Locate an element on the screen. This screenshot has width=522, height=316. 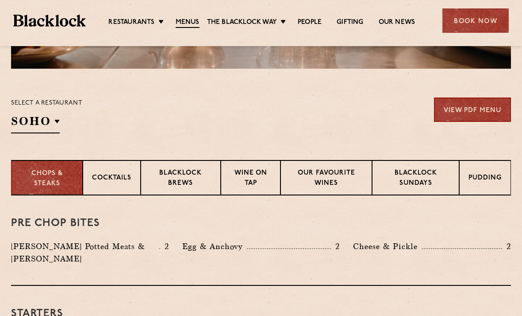
p: Cocktails is located at coordinates (112, 178).